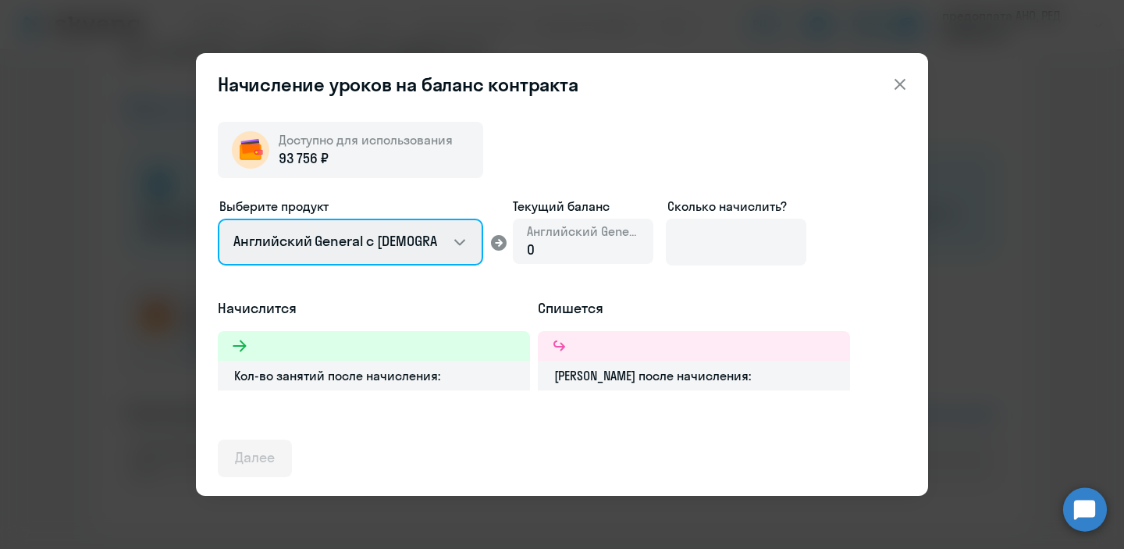  Describe the element at coordinates (727, 206) in the screenshot. I see `span: Сколько начислить?` at that location.